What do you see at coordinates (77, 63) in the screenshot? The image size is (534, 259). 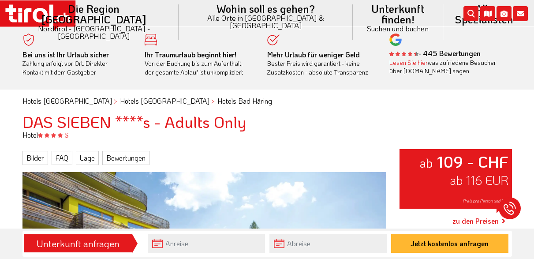 I see `div: Zahlung erfolgt vor Ort. Direkter Kontakt mit dem Gastgeber` at bounding box center [77, 63].